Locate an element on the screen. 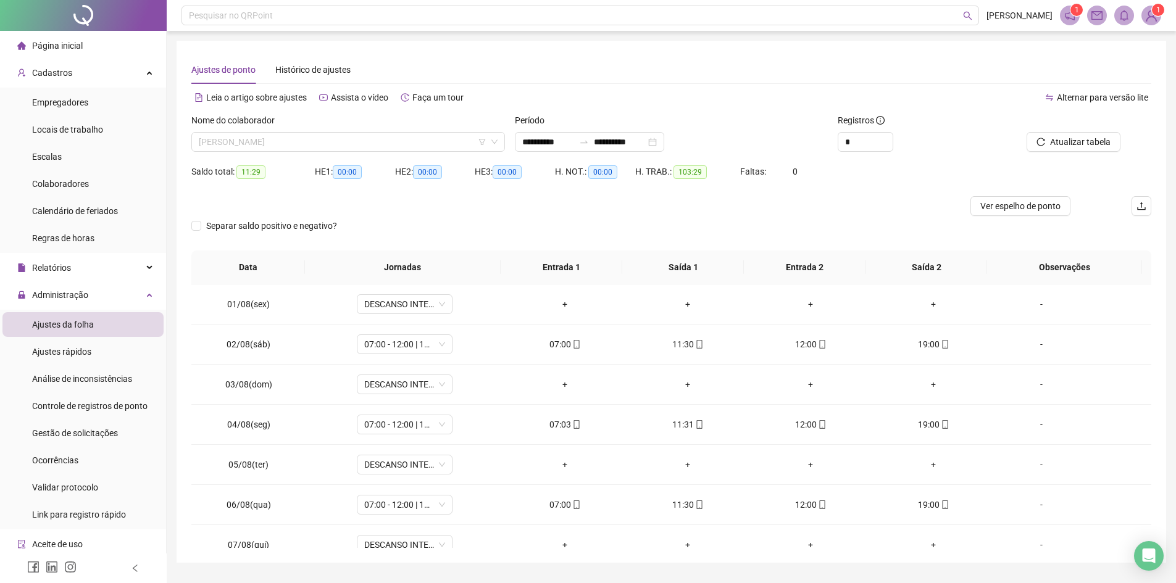 This screenshot has width=1176, height=583. div: HE 3: is located at coordinates (515, 172).